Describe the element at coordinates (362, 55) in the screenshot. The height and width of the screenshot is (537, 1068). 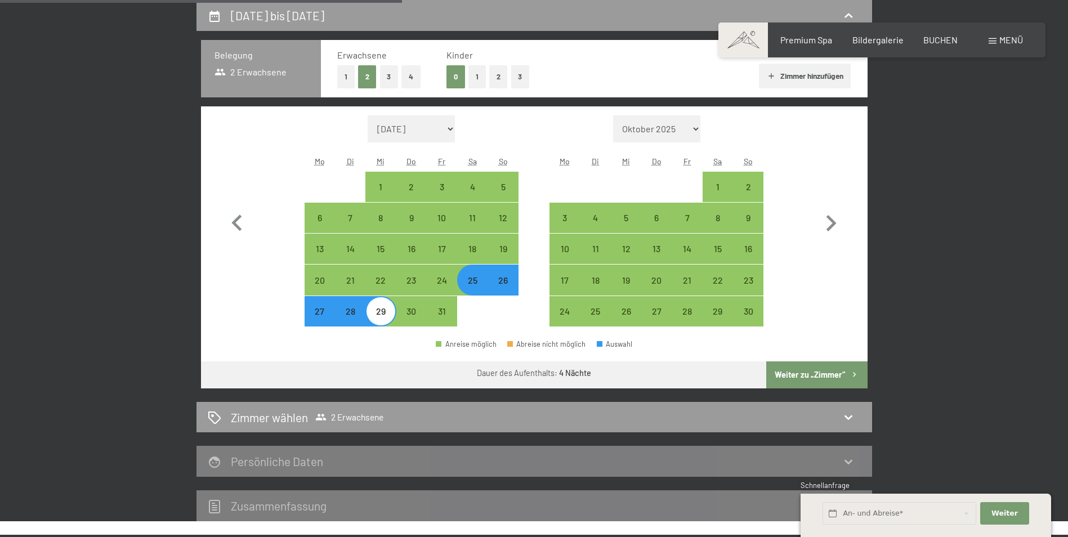
I see `span: Erwachsene` at that location.